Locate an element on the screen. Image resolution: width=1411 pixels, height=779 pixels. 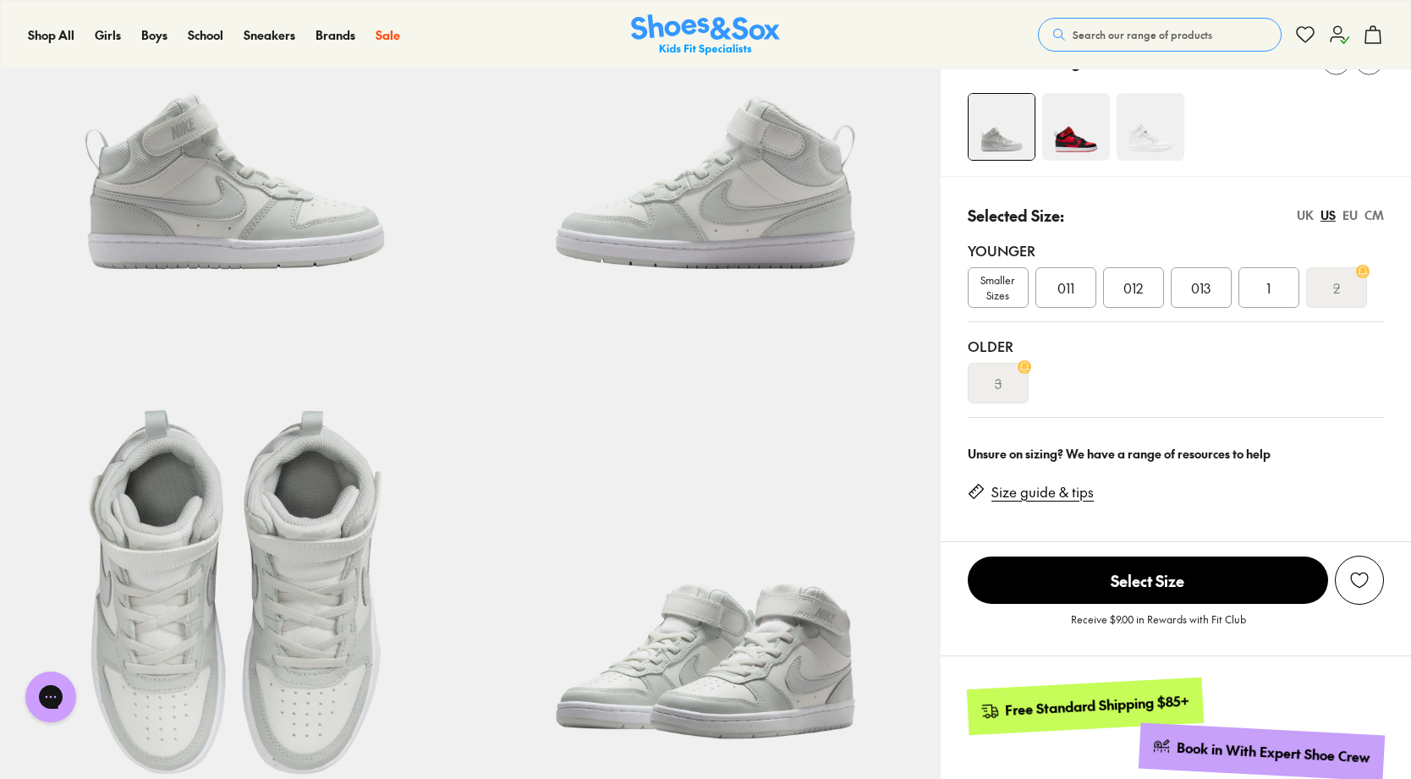
span: School is located at coordinates (206, 35).